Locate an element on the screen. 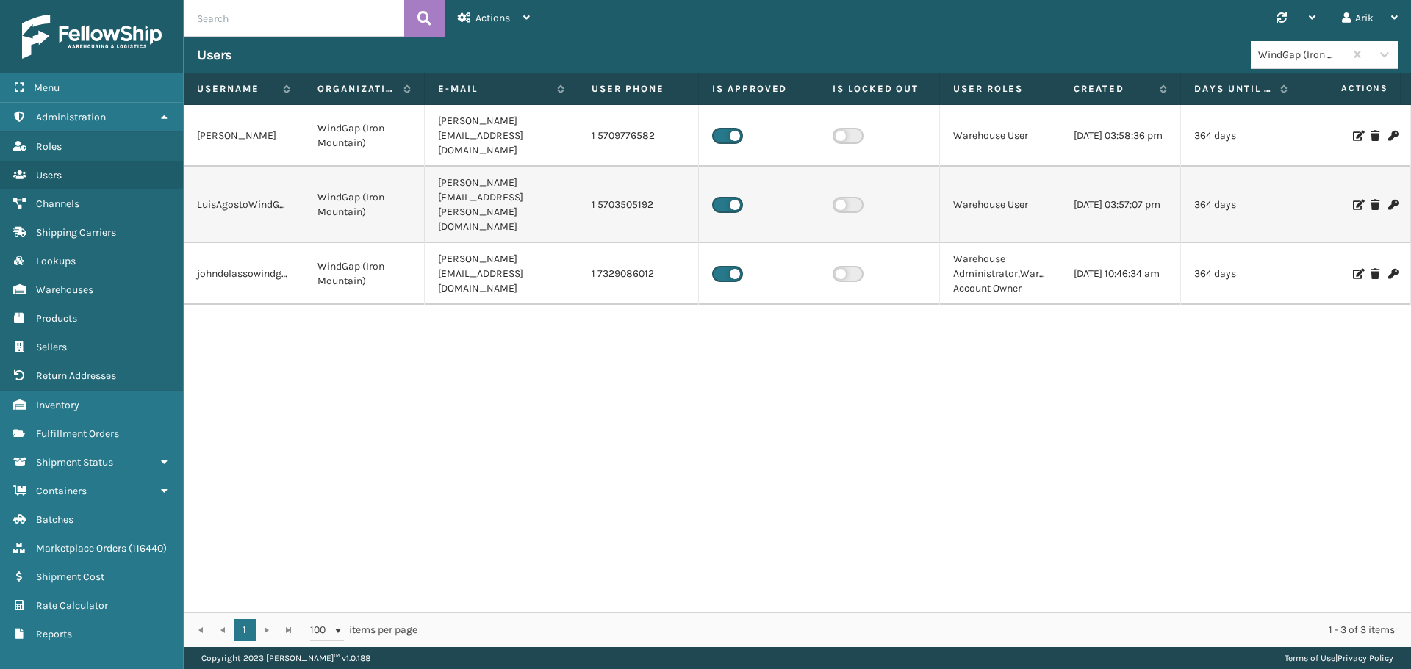 Image resolution: width=1411 pixels, height=669 pixels. div: WindGap (Iron Mountain) is located at coordinates (1301, 54).